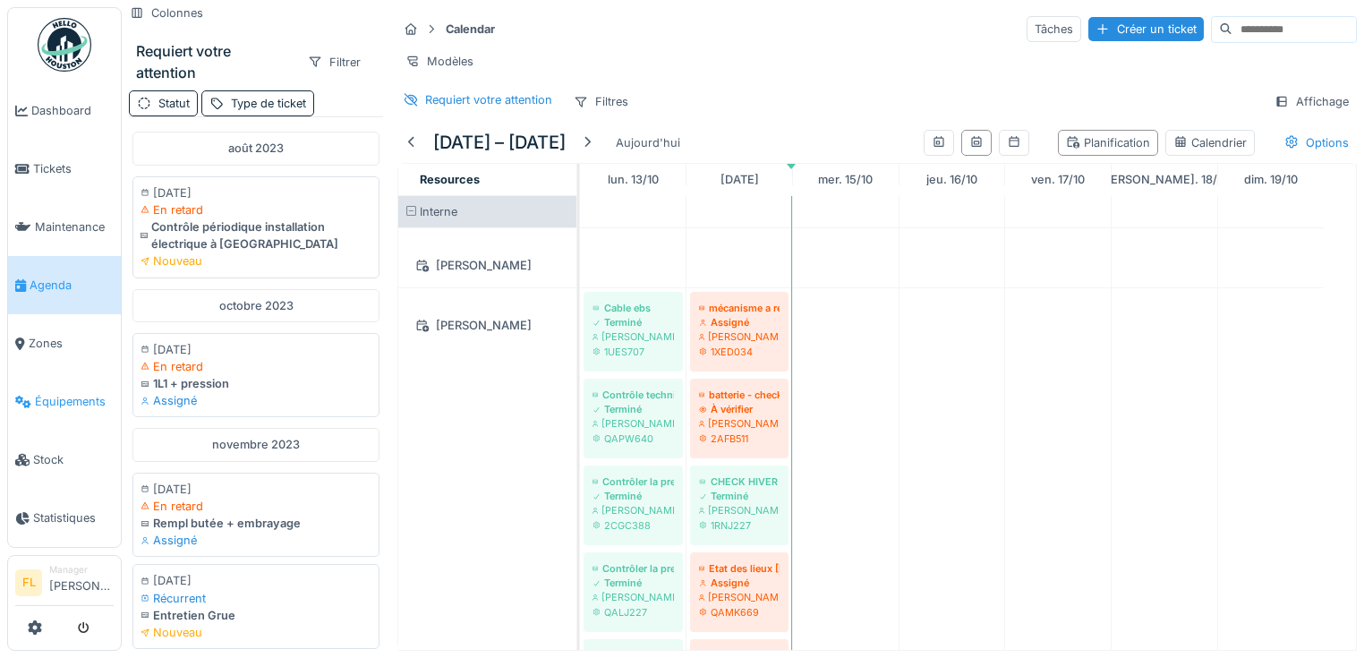  I want to click on div: novembre 2023, so click(256, 444).